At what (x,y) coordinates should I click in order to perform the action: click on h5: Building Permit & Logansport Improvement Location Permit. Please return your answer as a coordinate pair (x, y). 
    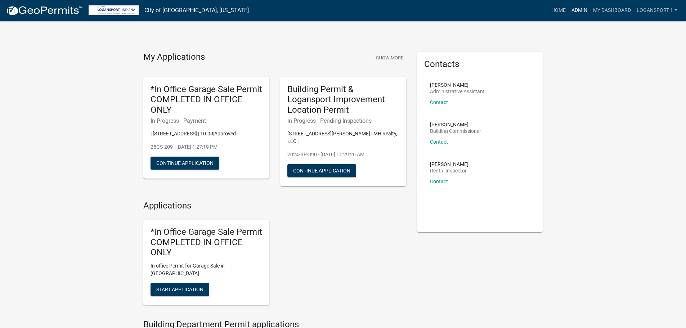
    Looking at the image, I should click on (343, 100).